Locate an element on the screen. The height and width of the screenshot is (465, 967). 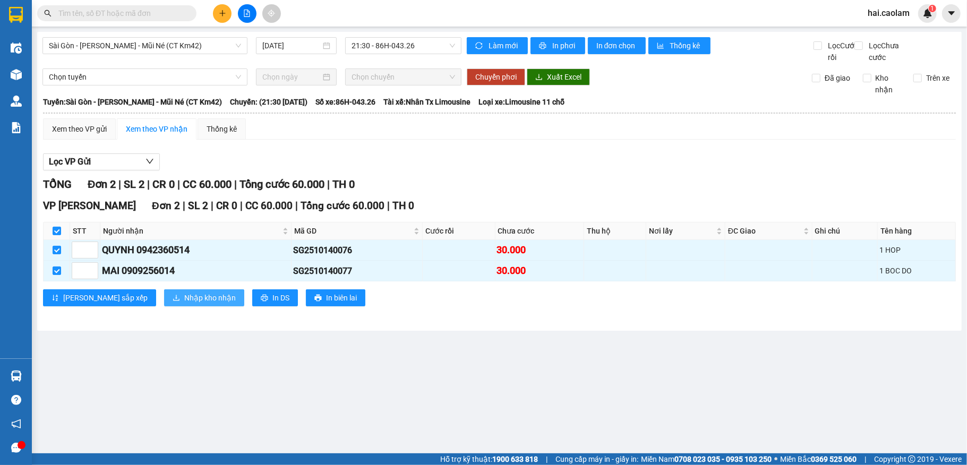
button: syncLàm mới is located at coordinates (497, 46).